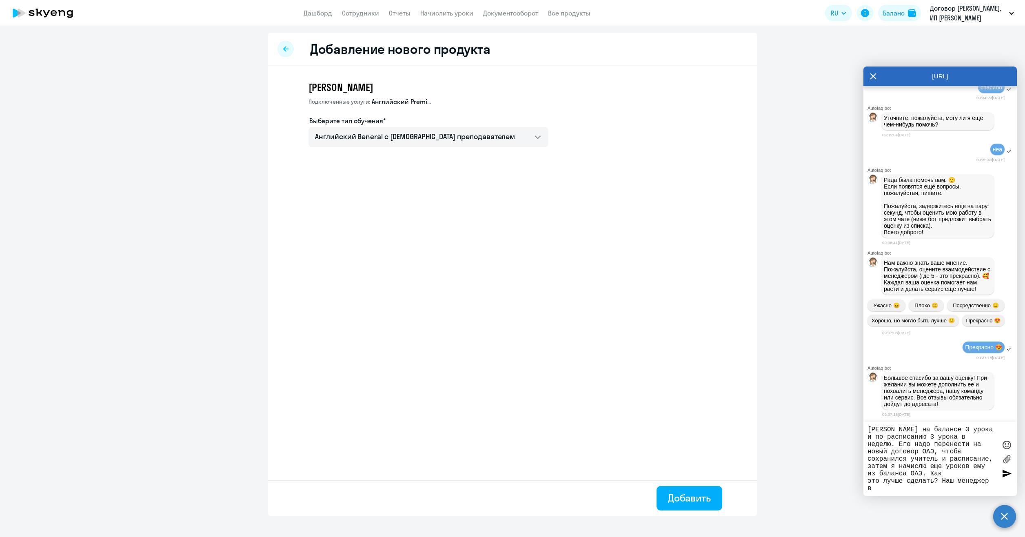 The width and height of the screenshot is (1025, 537). What do you see at coordinates (399, 13) in the screenshot?
I see `a: Отчеты` at bounding box center [399, 13].